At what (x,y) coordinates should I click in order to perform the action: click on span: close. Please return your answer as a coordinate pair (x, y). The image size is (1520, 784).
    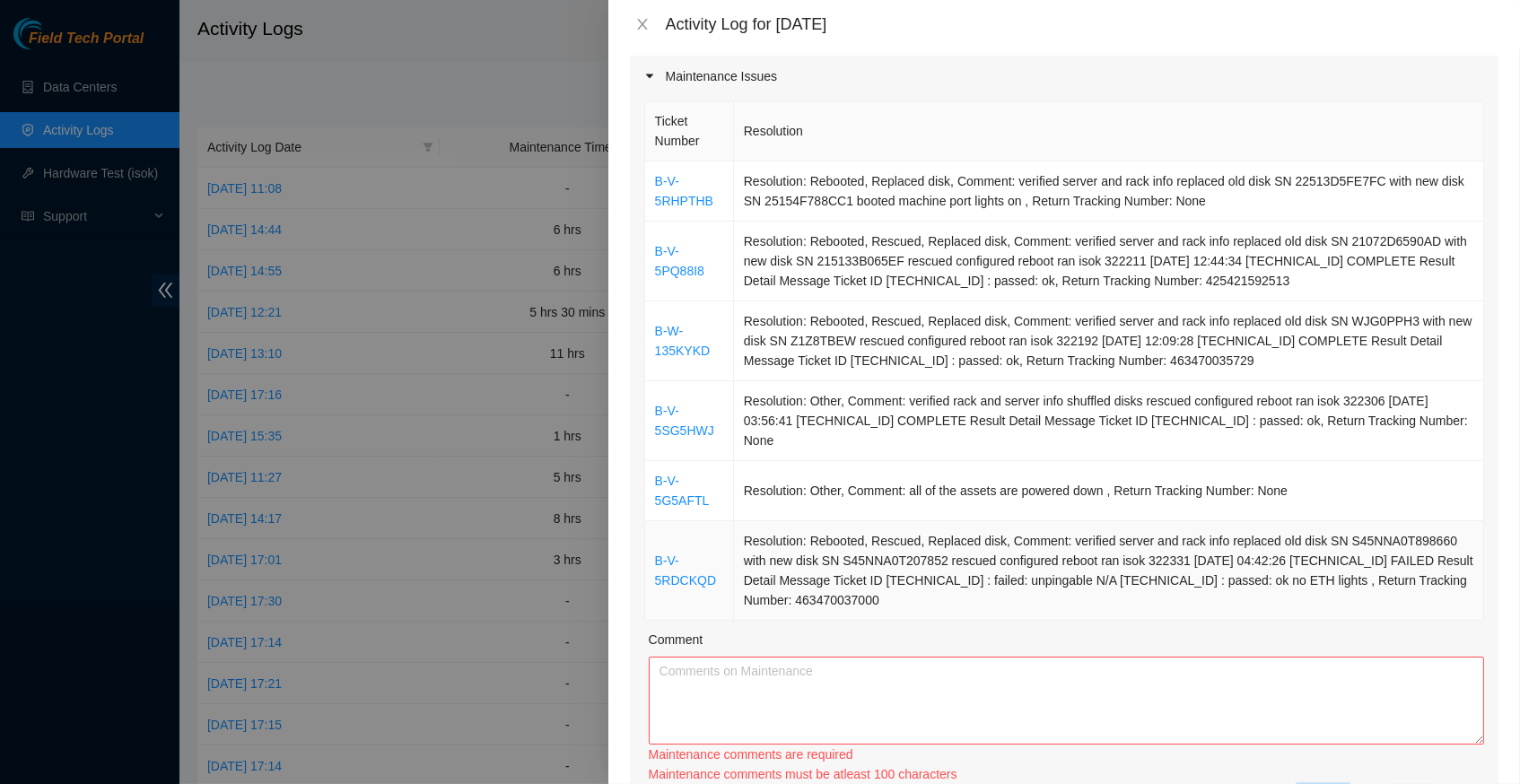
    Looking at the image, I should click on (643, 24).